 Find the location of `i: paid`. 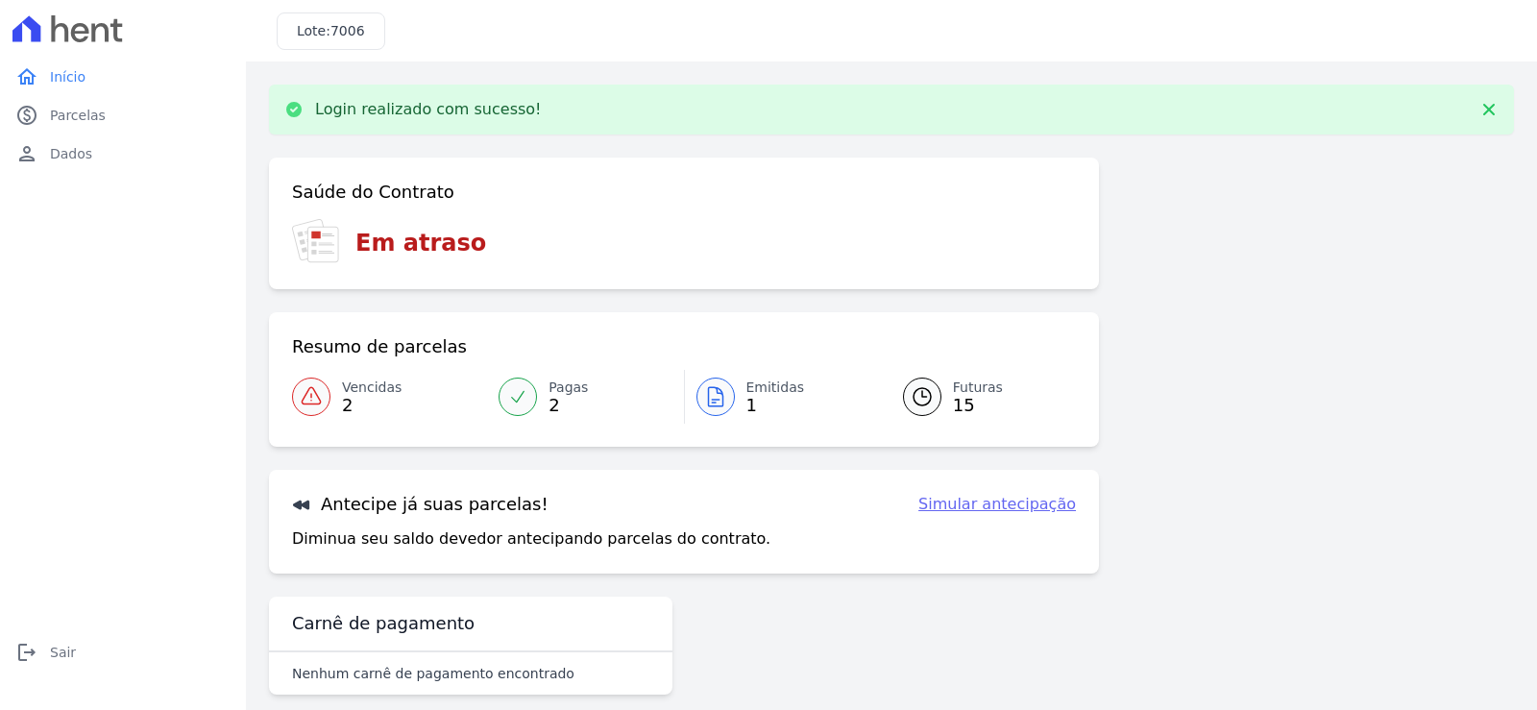

i: paid is located at coordinates (27, 115).